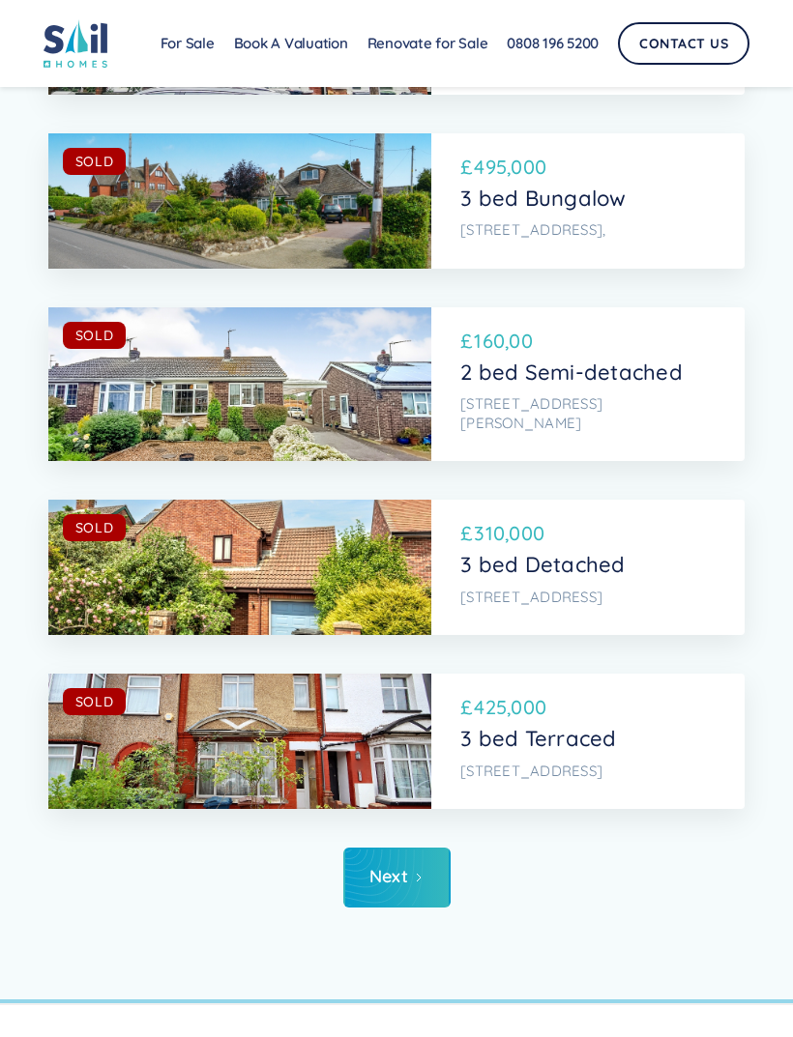 Image resolution: width=793 pixels, height=1037 pixels. Describe the element at coordinates (585, 372) in the screenshot. I see `p: 2 bed Semi-detached` at that location.